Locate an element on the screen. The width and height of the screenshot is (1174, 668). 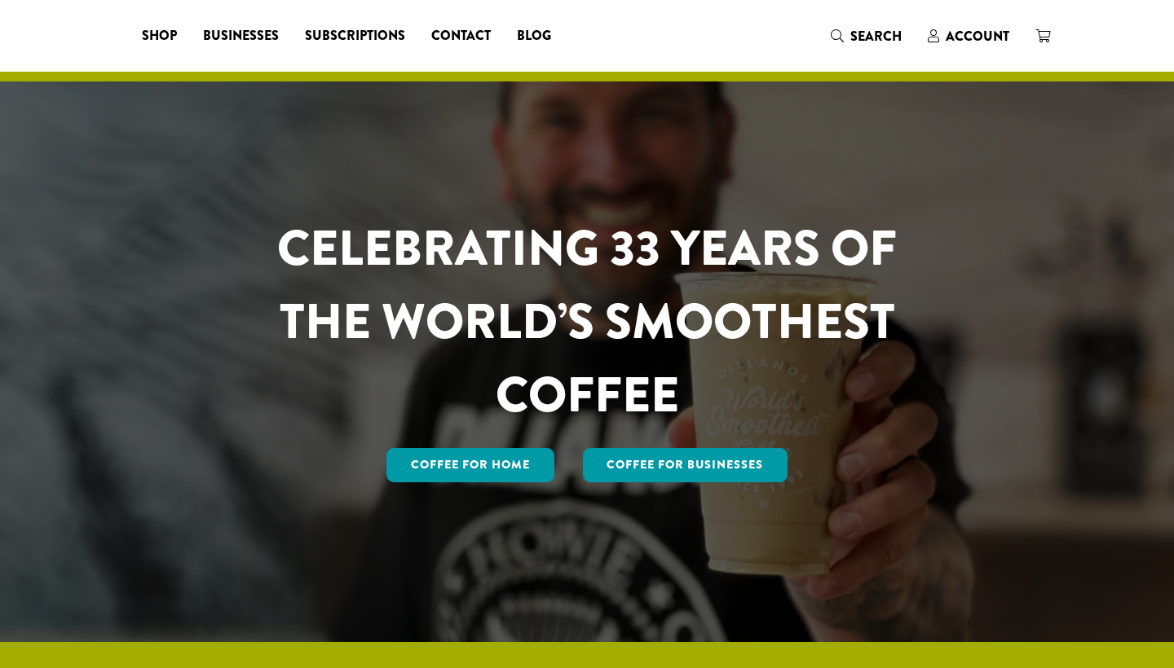
h1: CELEBRATING 33 YEARS OF THE WORLD’S SMOOTHEST COFFEE is located at coordinates (587, 322).